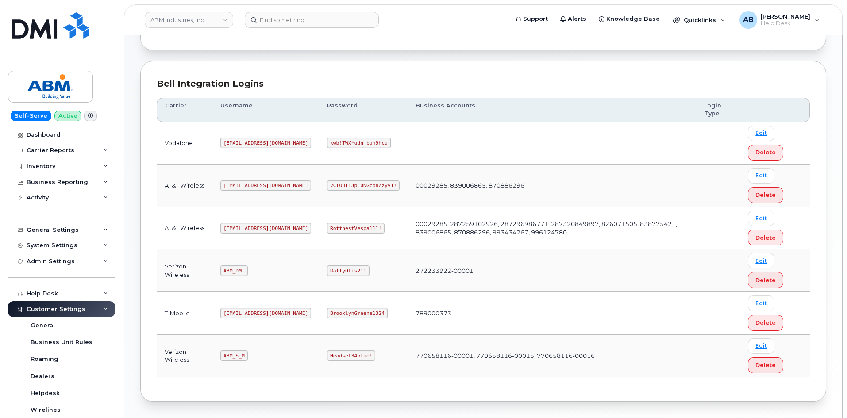 The height and width of the screenshot is (418, 847). What do you see at coordinates (535, 19) in the screenshot?
I see `span: Support` at bounding box center [535, 19].